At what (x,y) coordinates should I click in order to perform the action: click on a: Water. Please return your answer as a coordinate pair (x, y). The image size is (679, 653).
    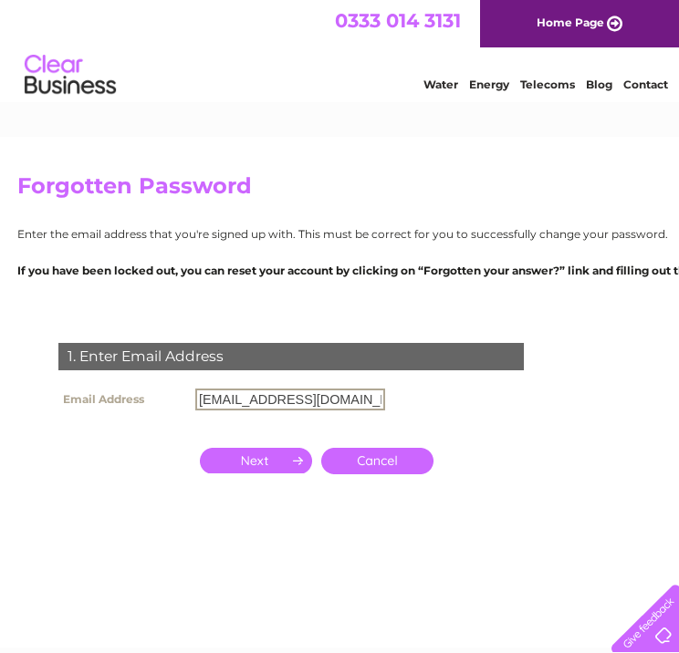
    Looking at the image, I should click on (441, 84).